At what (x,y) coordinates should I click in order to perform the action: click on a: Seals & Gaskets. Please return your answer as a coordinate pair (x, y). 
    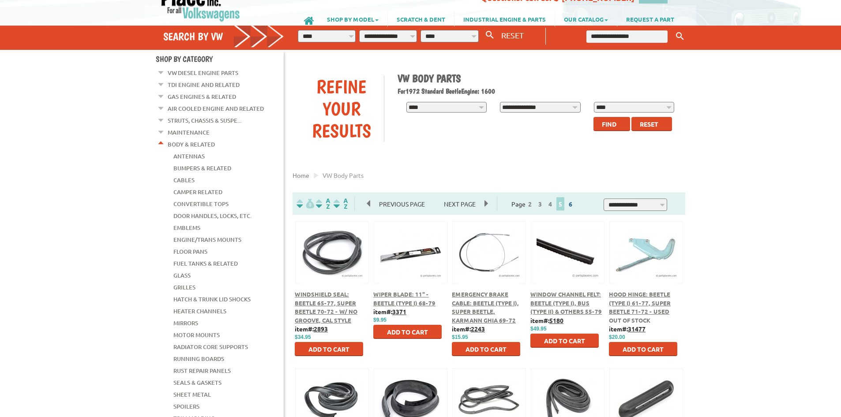
    Looking at the image, I should click on (197, 382).